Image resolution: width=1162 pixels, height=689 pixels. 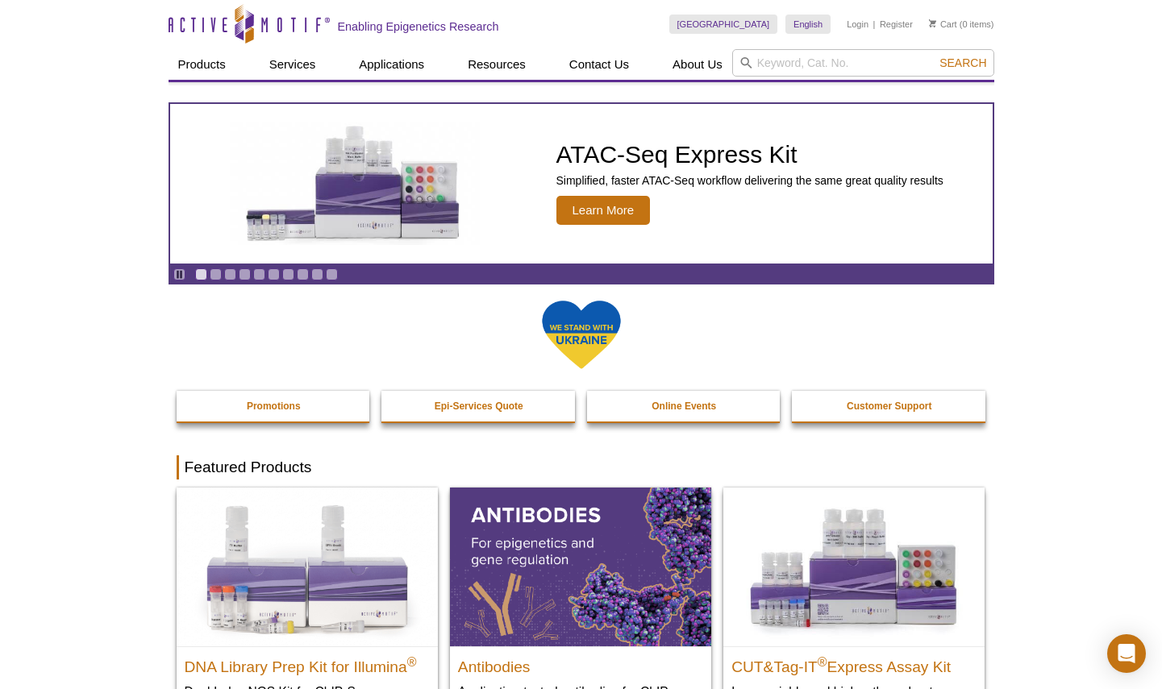 I want to click on a: About Us, so click(x=697, y=64).